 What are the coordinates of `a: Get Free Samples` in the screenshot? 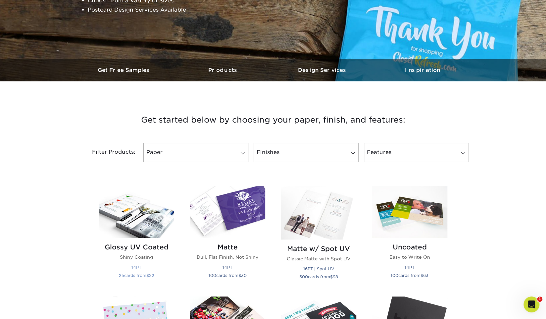 It's located at (124, 70).